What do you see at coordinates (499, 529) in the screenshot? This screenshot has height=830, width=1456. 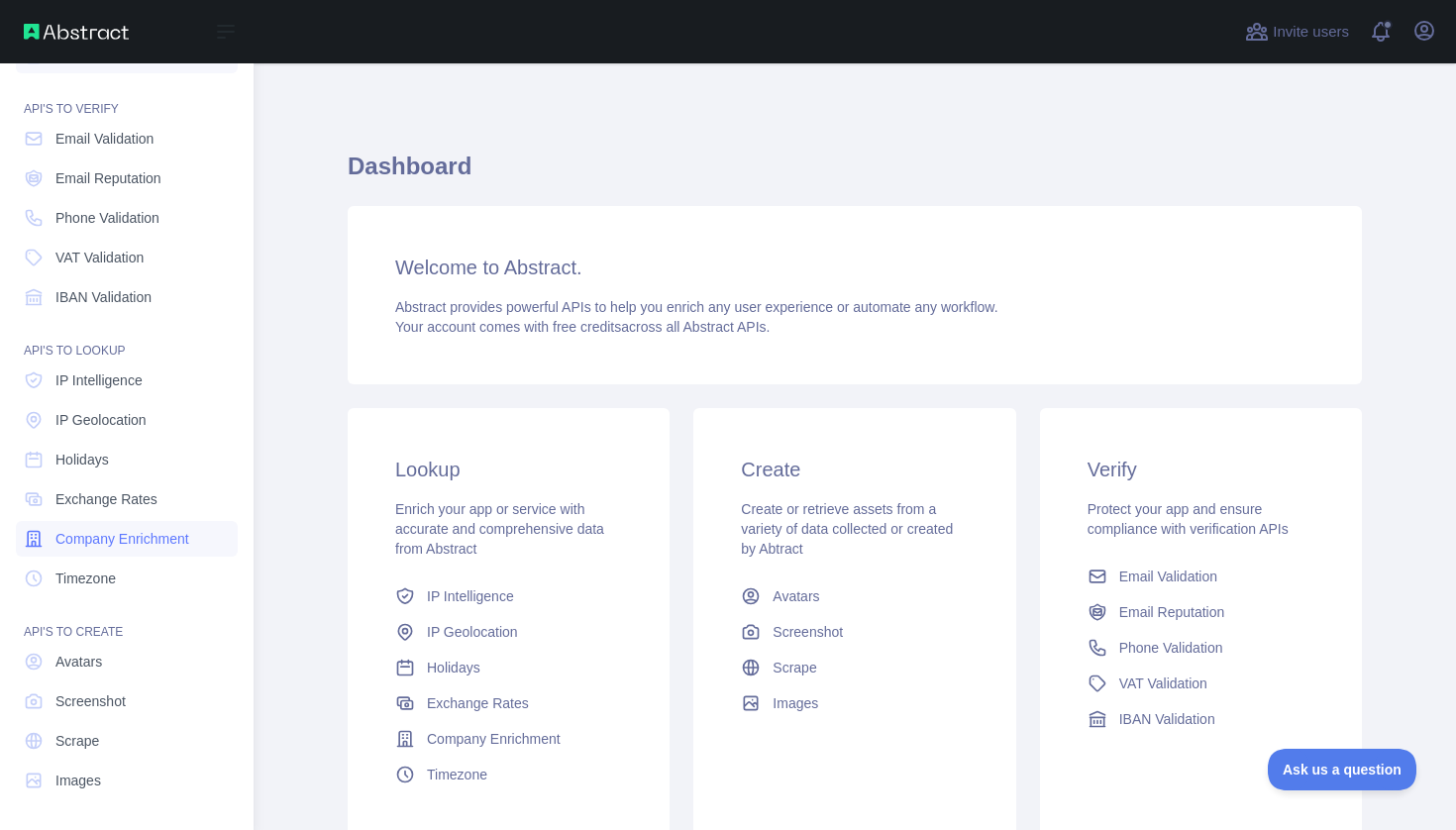 I see `span: Enrich your app or service with accurate and comprehensive data from Abstract` at bounding box center [499, 529].